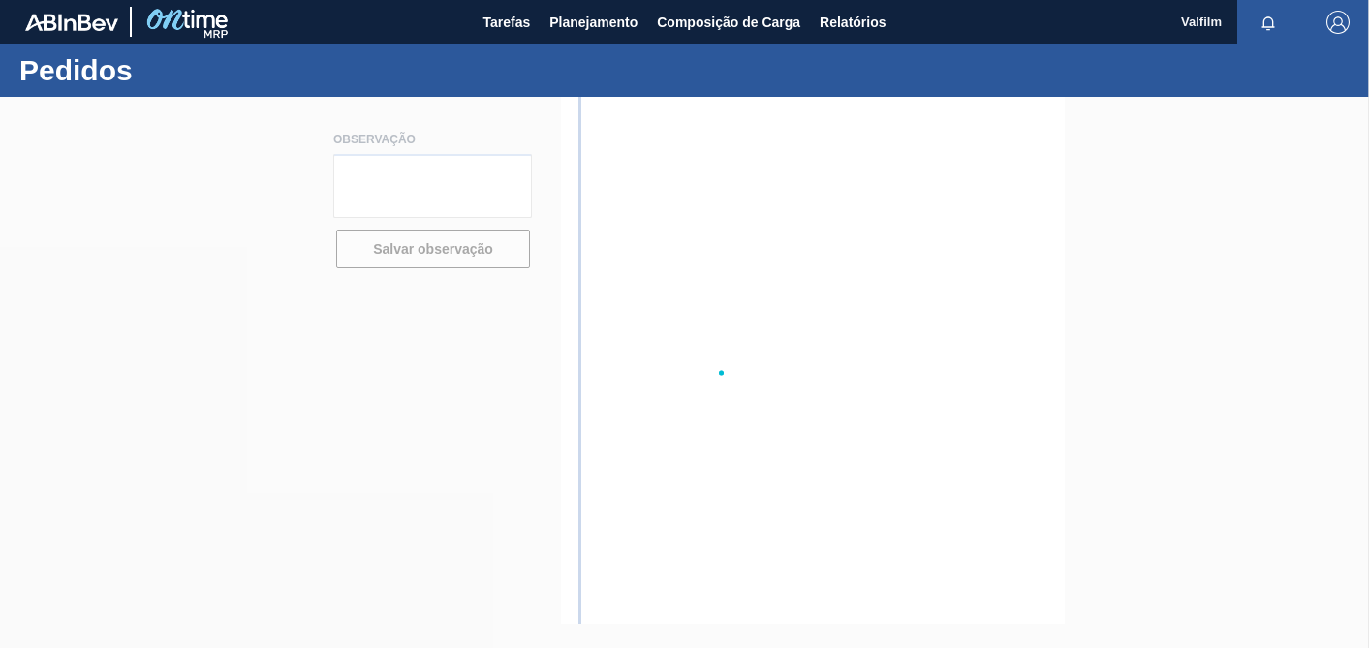  Describe the element at coordinates (506, 22) in the screenshot. I see `span: Tarefas` at that location.